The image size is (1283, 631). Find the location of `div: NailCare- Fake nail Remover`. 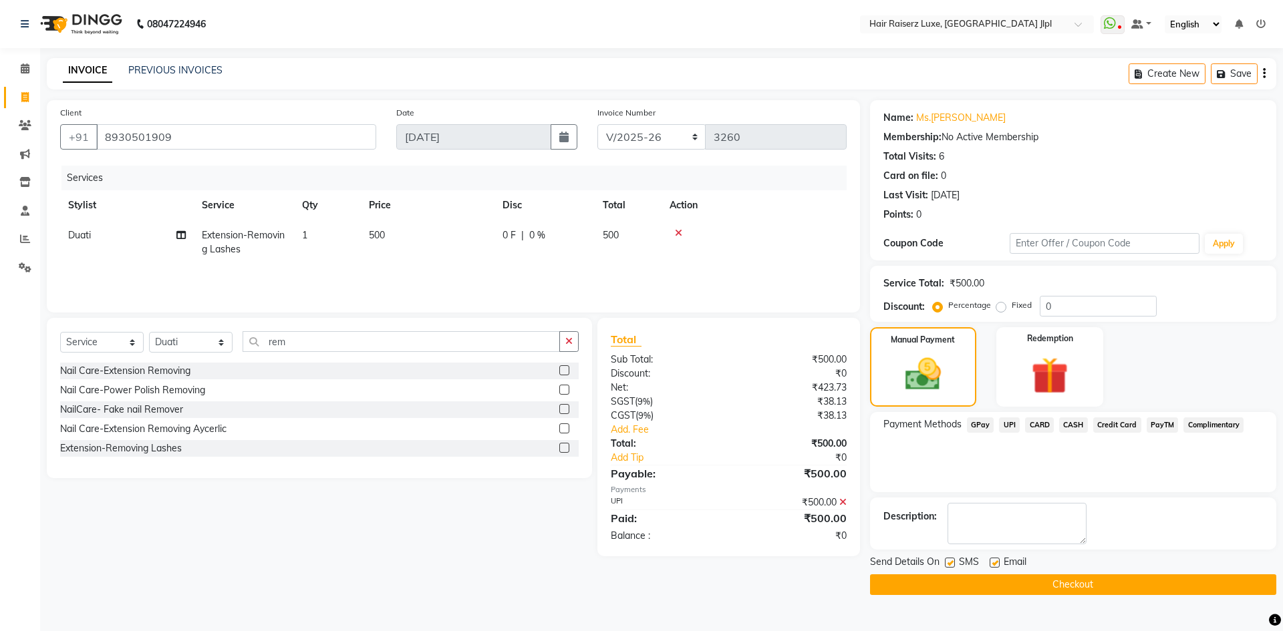

div: NailCare- Fake nail Remover is located at coordinates (122, 410).